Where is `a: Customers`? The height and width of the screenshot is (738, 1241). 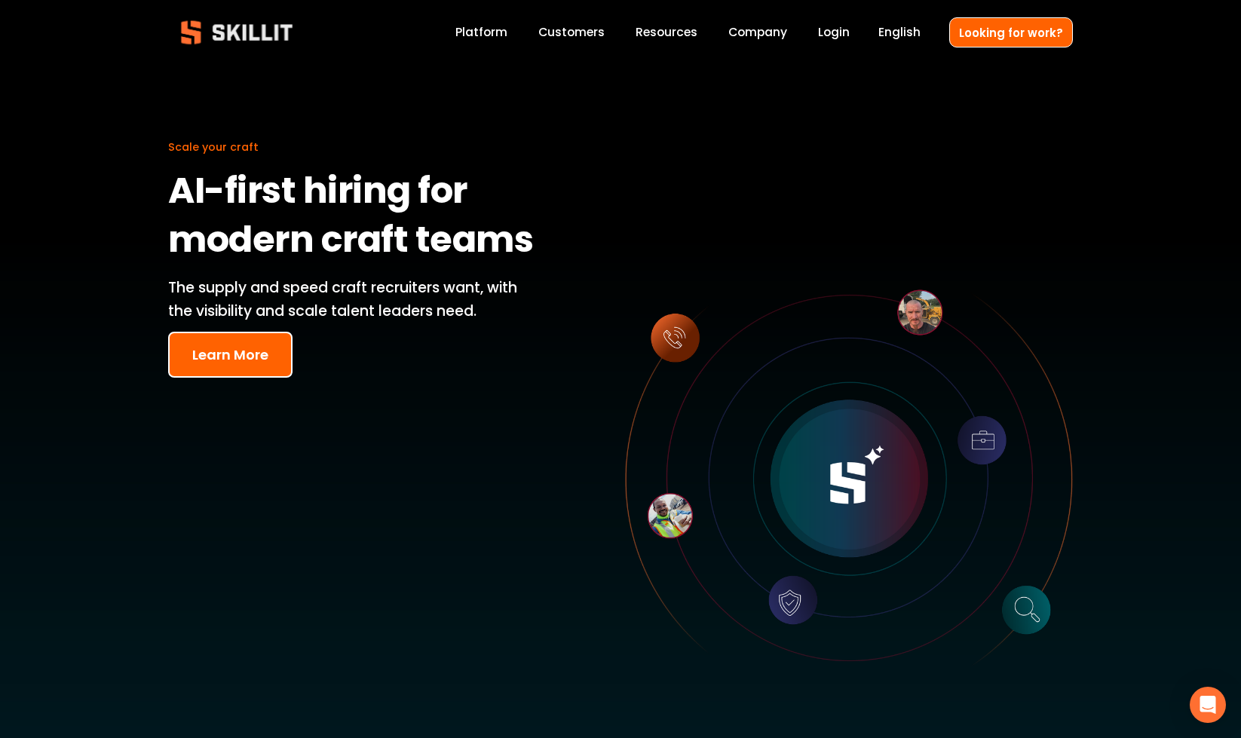 a: Customers is located at coordinates (572, 32).